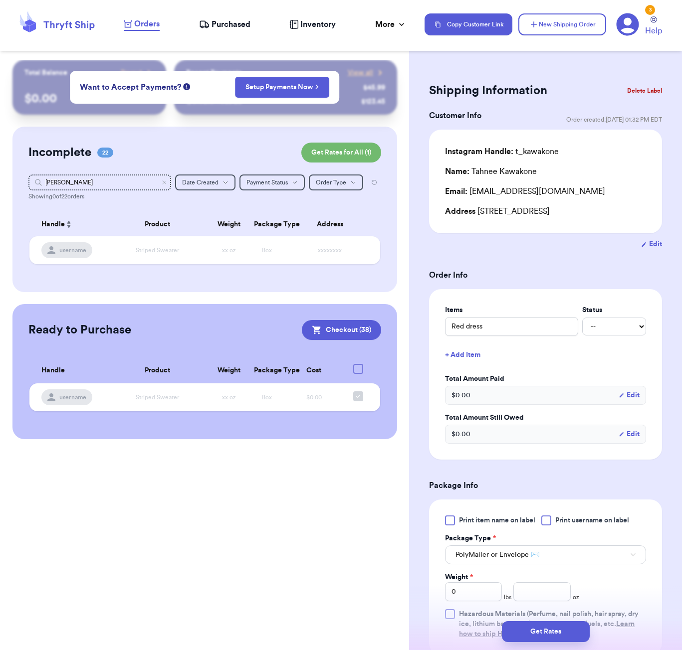 The width and height of the screenshot is (682, 650). What do you see at coordinates (213, 73) in the screenshot?
I see `p: Recent Payments` at bounding box center [213, 73].